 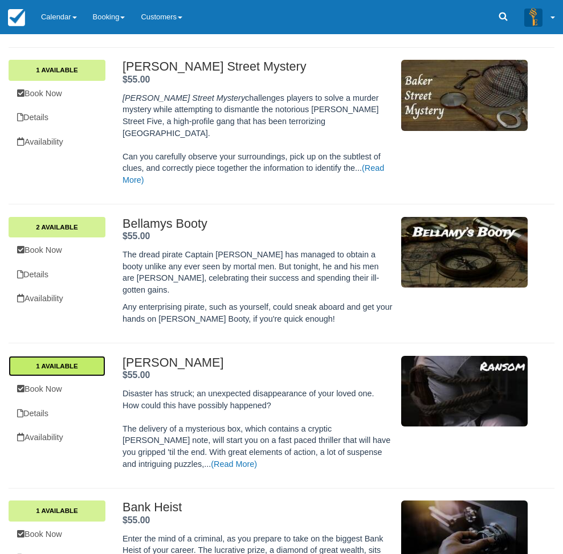 What do you see at coordinates (464, 252) in the screenshot?
I see `img: M69-2` at bounding box center [464, 252].